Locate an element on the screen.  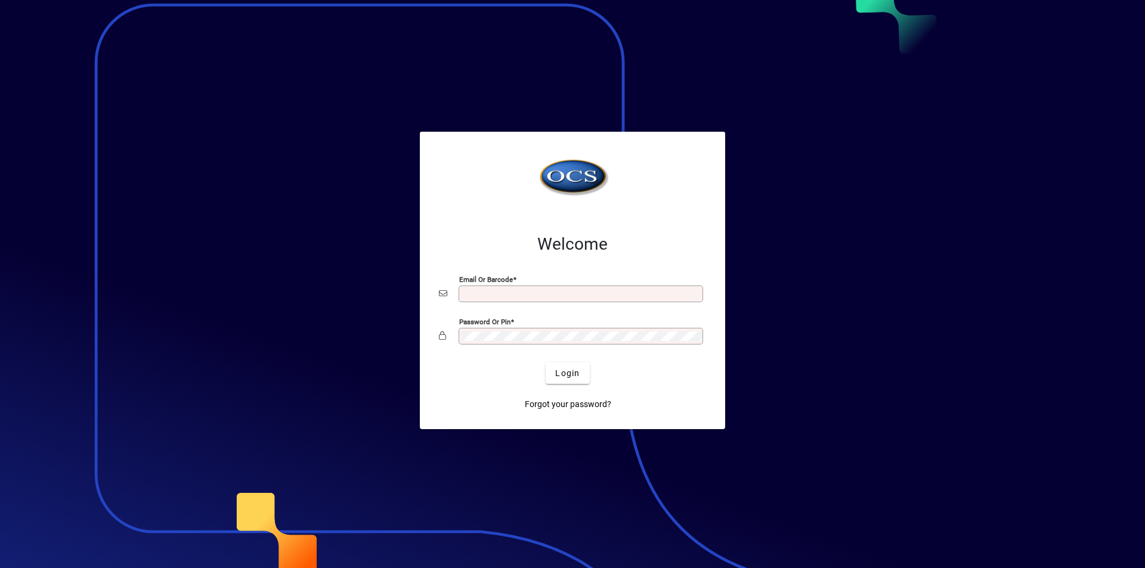
span: Login is located at coordinates (567, 373).